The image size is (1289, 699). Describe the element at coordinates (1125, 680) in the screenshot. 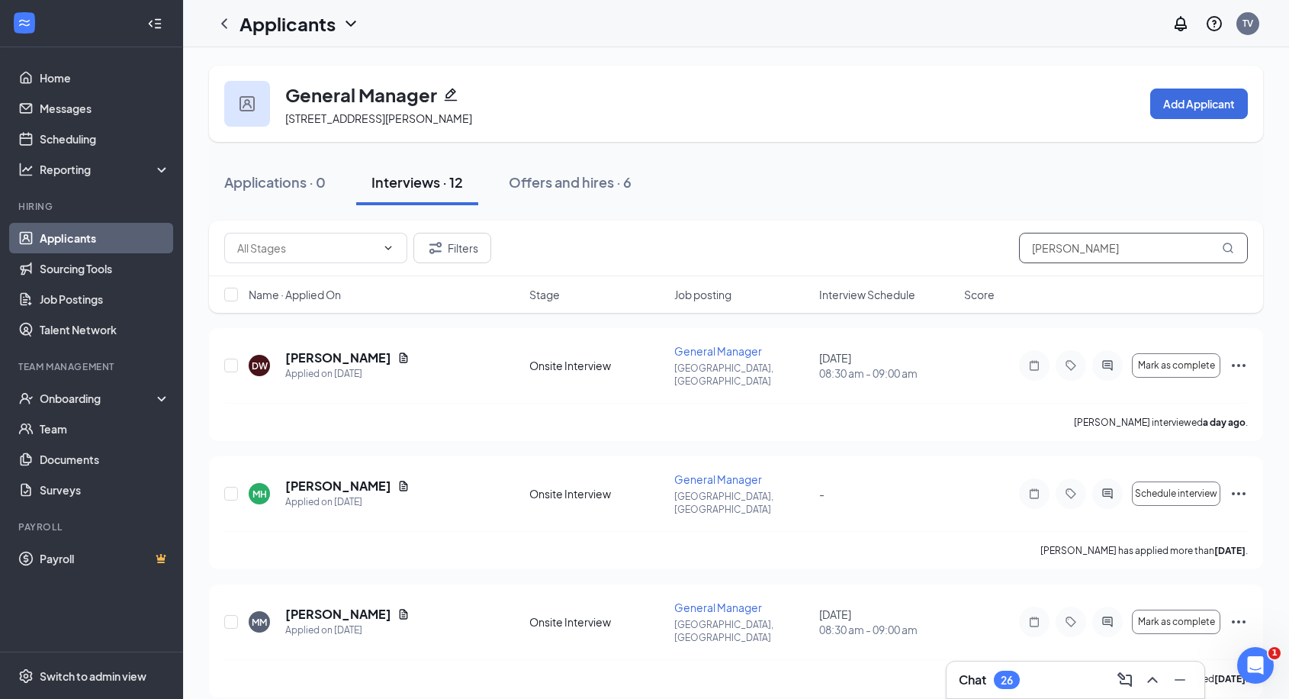

I see `svg: ComposeMessage` at that location.